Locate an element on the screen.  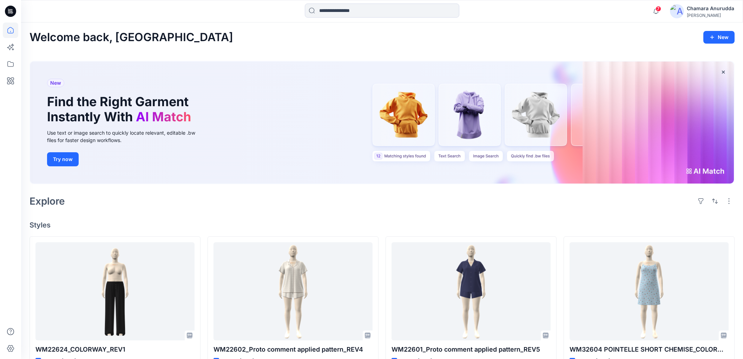
a: WM32604 POINTELLE SHORT CHEMISE_COLORWAY_REV2 is located at coordinates (649, 291).